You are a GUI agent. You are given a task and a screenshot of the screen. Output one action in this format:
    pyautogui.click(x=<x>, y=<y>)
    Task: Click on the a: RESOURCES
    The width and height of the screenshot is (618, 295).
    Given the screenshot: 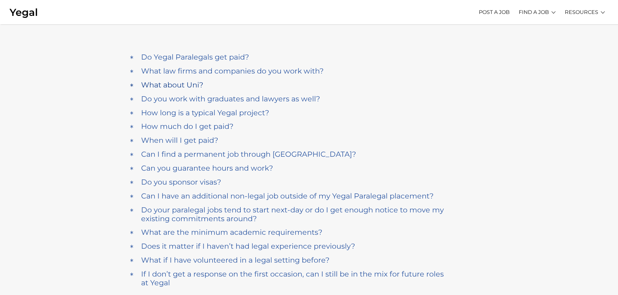 What is the action you would take?
    pyautogui.click(x=581, y=12)
    